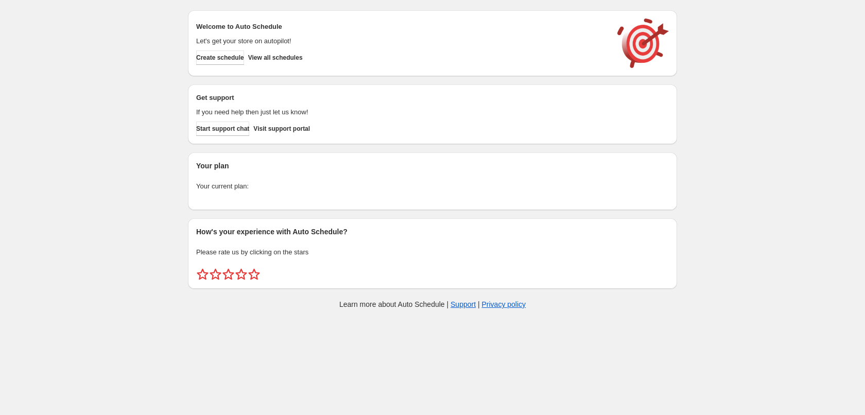 The height and width of the screenshot is (415, 865). What do you see at coordinates (402, 98) in the screenshot?
I see `h2: Get support` at bounding box center [402, 98].